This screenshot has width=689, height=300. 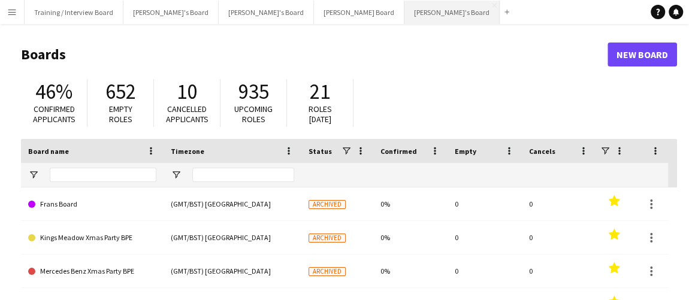 What do you see at coordinates (92, 271) in the screenshot?
I see `a: Mercedes Benz Xmas Party BPE` at bounding box center [92, 271].